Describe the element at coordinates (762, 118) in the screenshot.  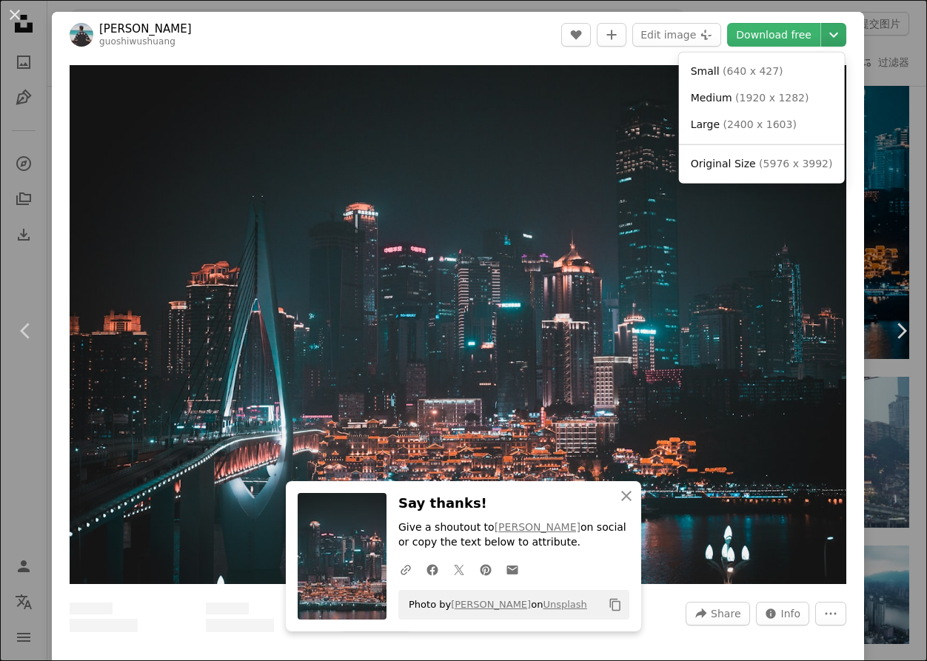
I see `div: Choose download size` at that location.